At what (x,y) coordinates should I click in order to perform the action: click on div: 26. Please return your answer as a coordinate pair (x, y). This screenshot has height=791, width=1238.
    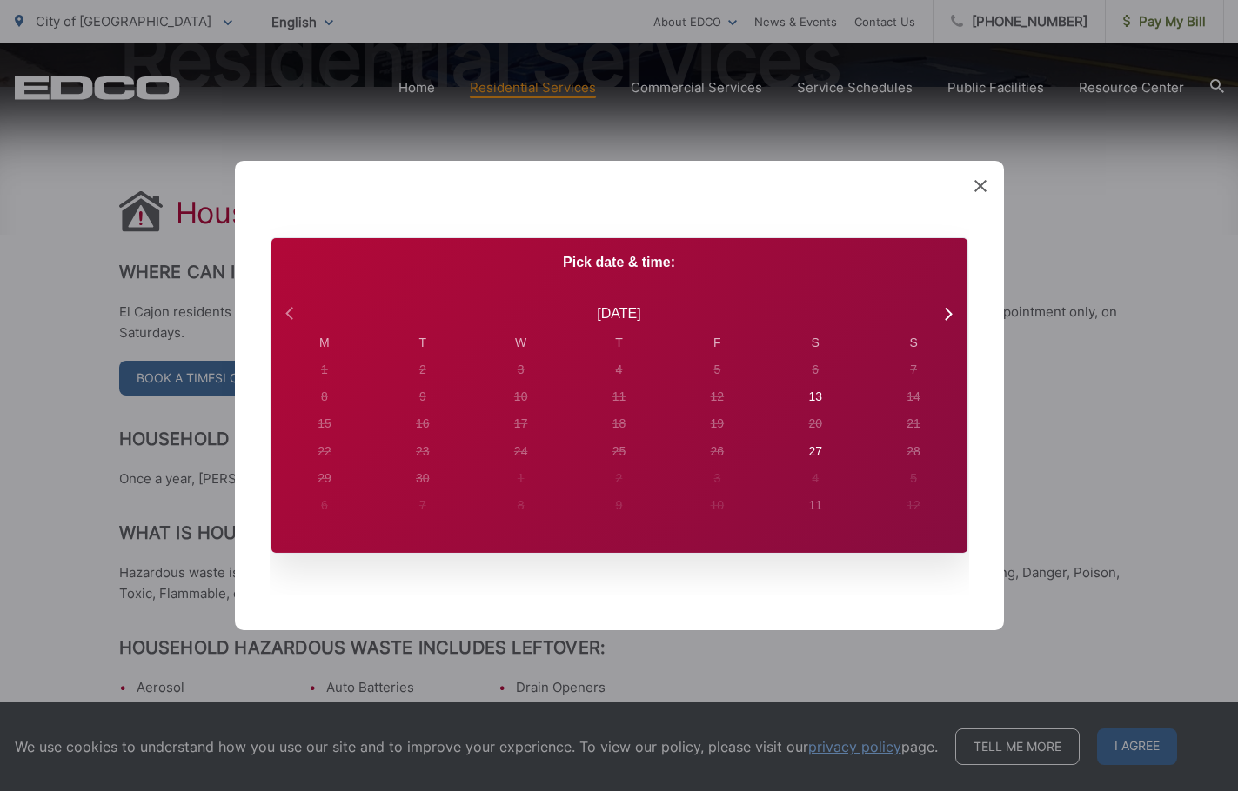
    Looking at the image, I should click on (717, 451).